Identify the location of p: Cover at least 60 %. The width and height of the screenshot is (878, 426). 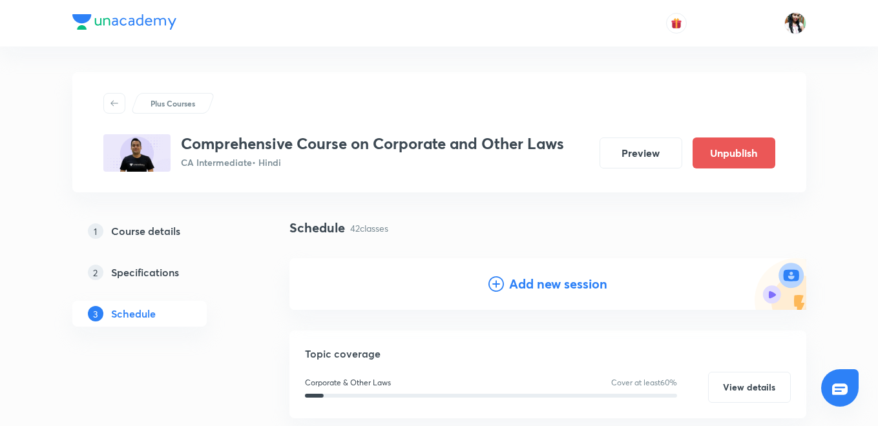
(644, 383).